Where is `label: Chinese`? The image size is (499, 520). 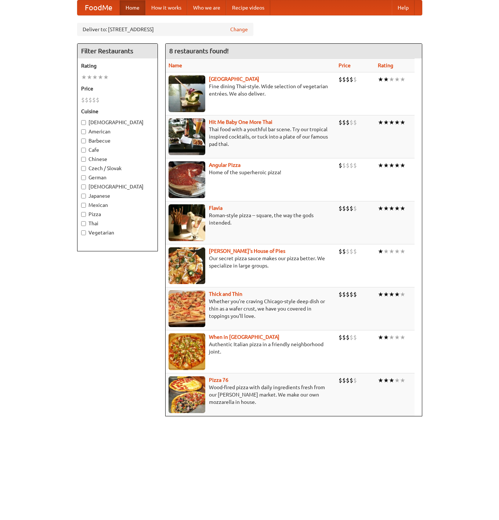
label: Chinese is located at coordinates (118, 159).